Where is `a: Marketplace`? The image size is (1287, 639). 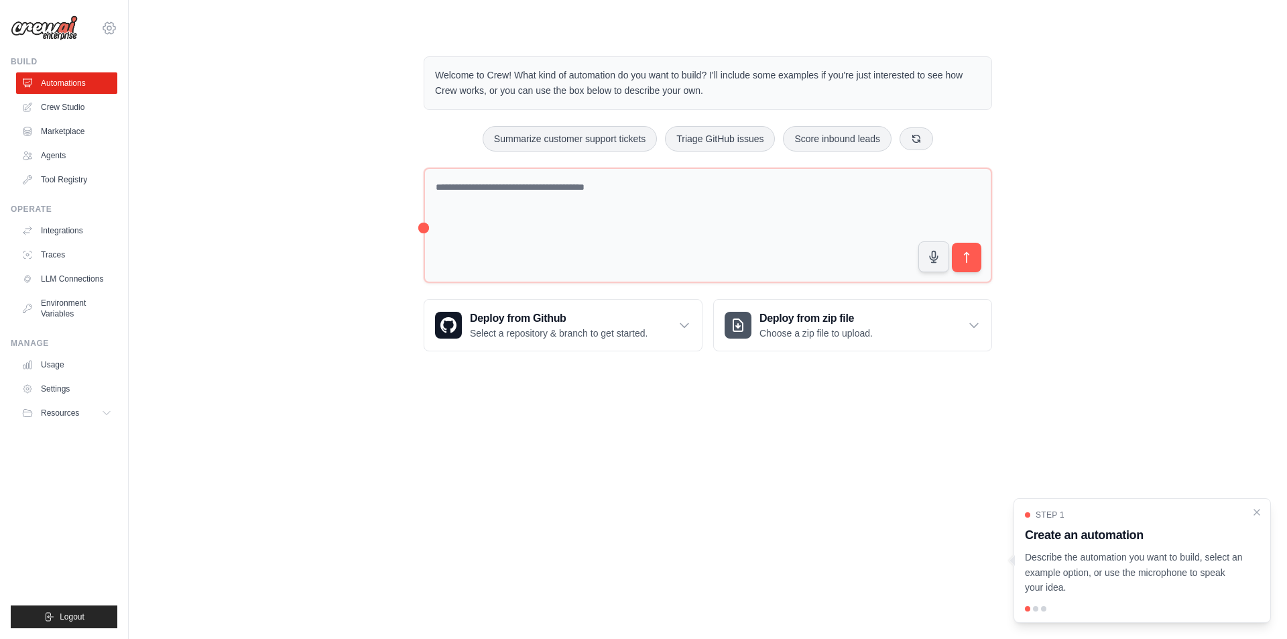 a: Marketplace is located at coordinates (66, 131).